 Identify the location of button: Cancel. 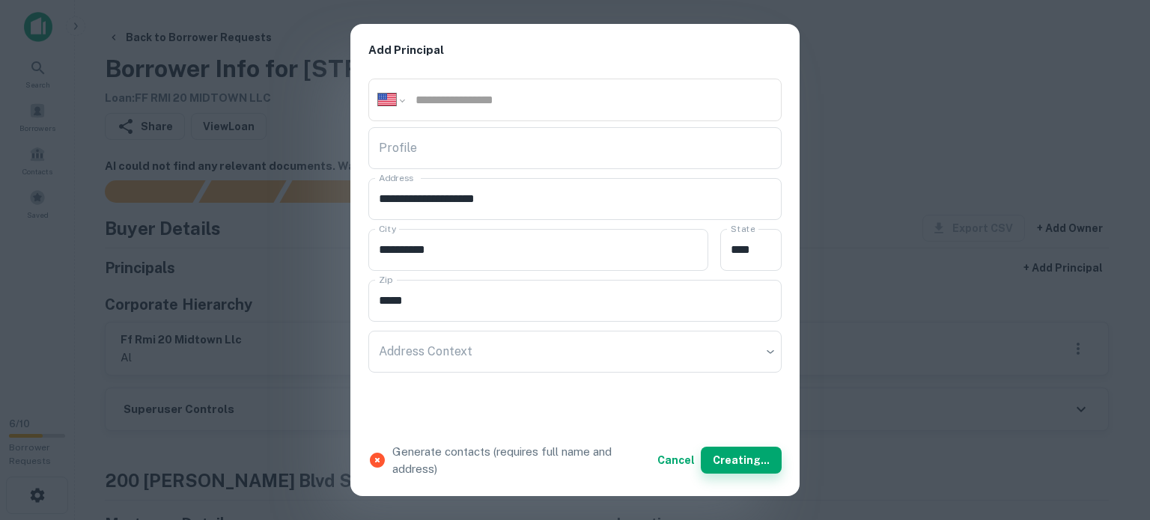
(676, 460).